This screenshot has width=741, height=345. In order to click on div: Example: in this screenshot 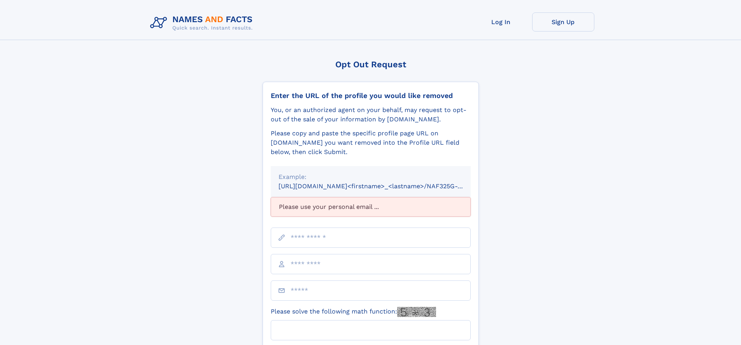, I will do `click(371, 177)`.